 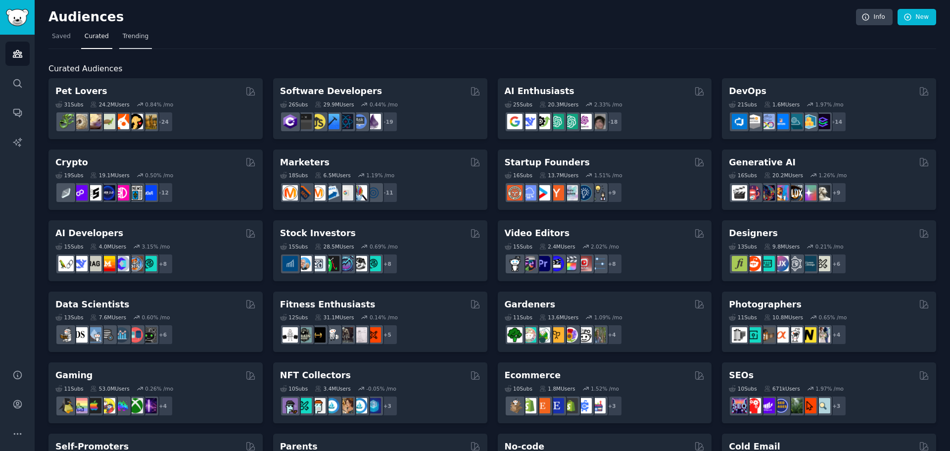 I want to click on img: MachineLearning, so click(x=66, y=334).